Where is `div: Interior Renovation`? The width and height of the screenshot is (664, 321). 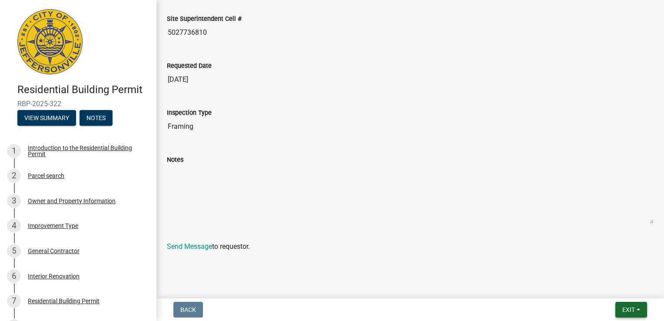 div: Interior Renovation is located at coordinates (53, 276).